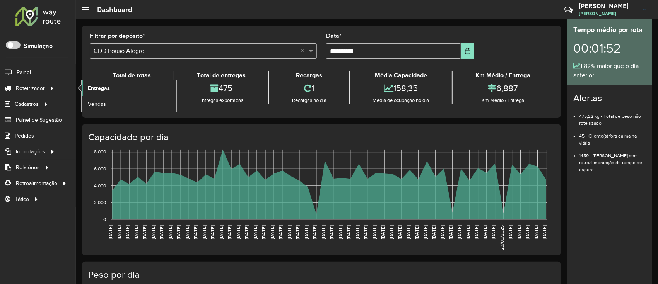 This screenshot has height=284, width=658. What do you see at coordinates (36, 183) in the screenshot?
I see `span: Retroalimentação` at bounding box center [36, 183].